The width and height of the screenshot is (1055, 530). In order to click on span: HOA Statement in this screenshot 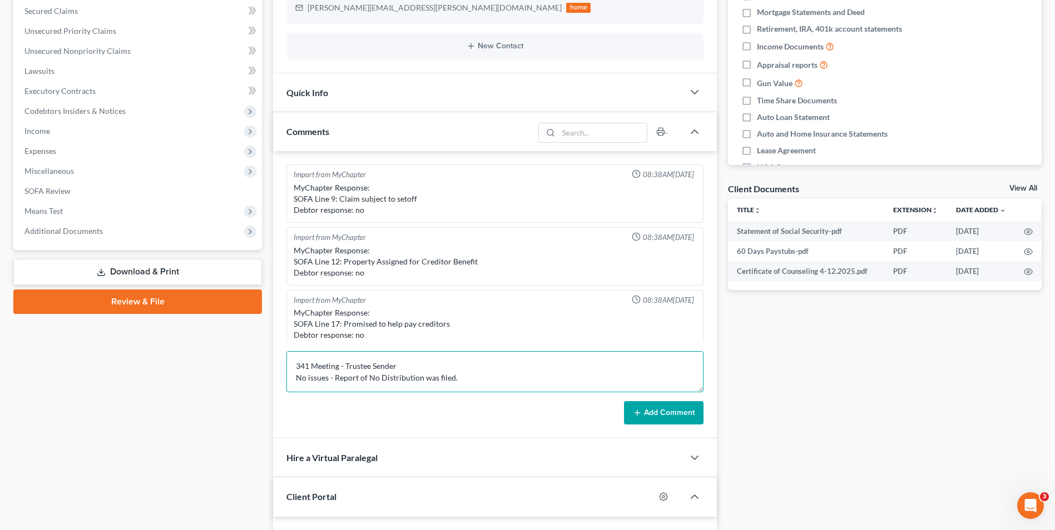, I will do `click(784, 167)`.